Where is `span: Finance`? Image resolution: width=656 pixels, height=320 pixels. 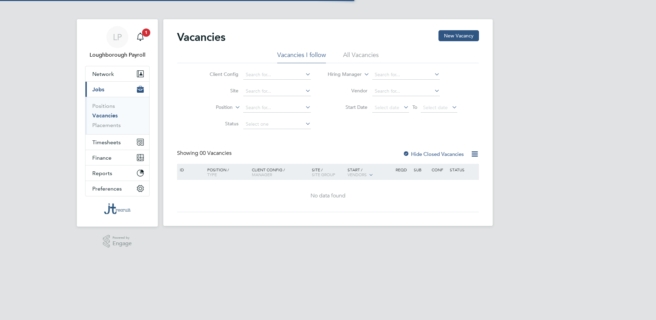
span: Finance is located at coordinates (102, 158).